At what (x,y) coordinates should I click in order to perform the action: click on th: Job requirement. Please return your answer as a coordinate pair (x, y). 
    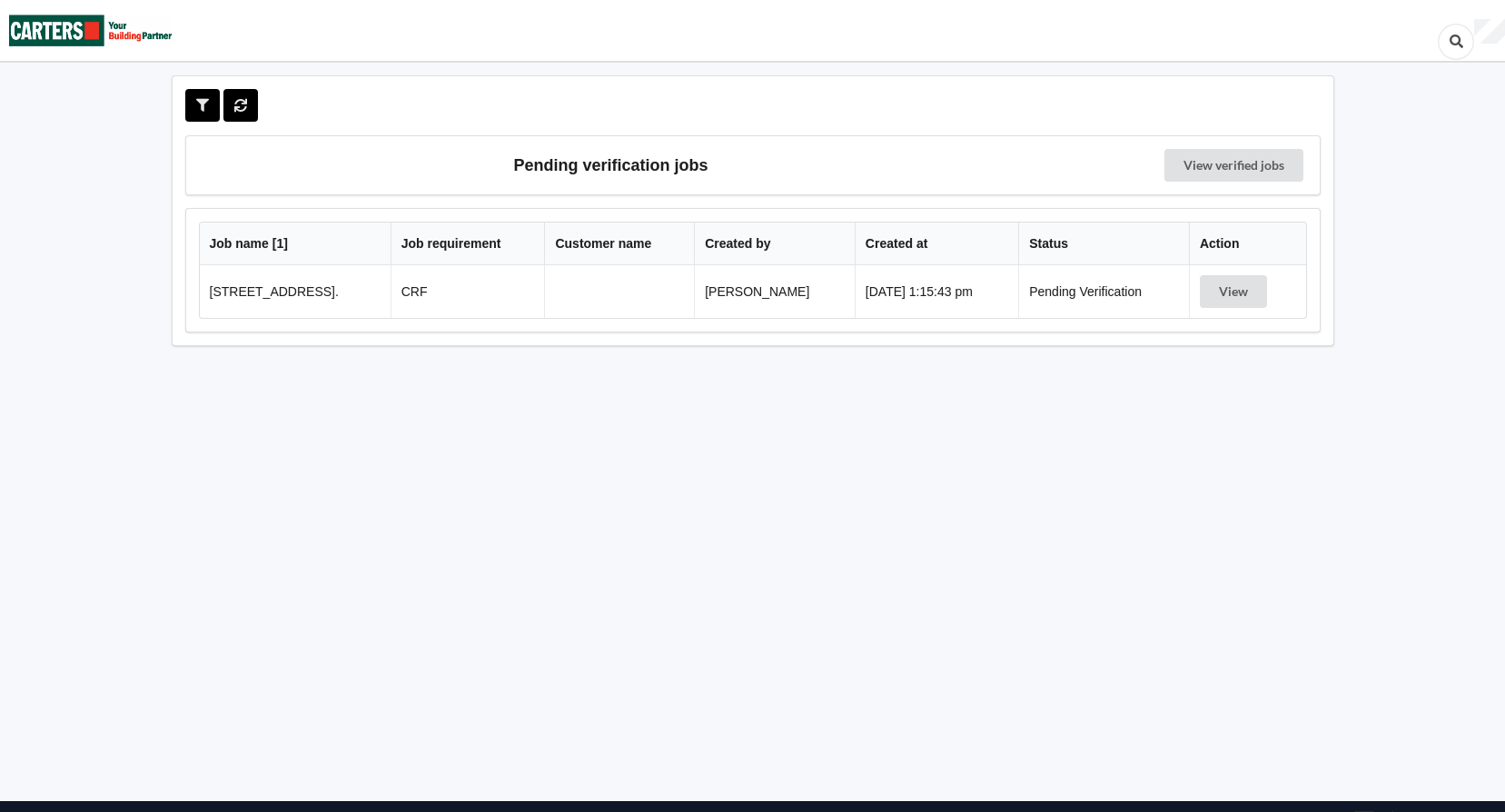
    Looking at the image, I should click on (467, 244).